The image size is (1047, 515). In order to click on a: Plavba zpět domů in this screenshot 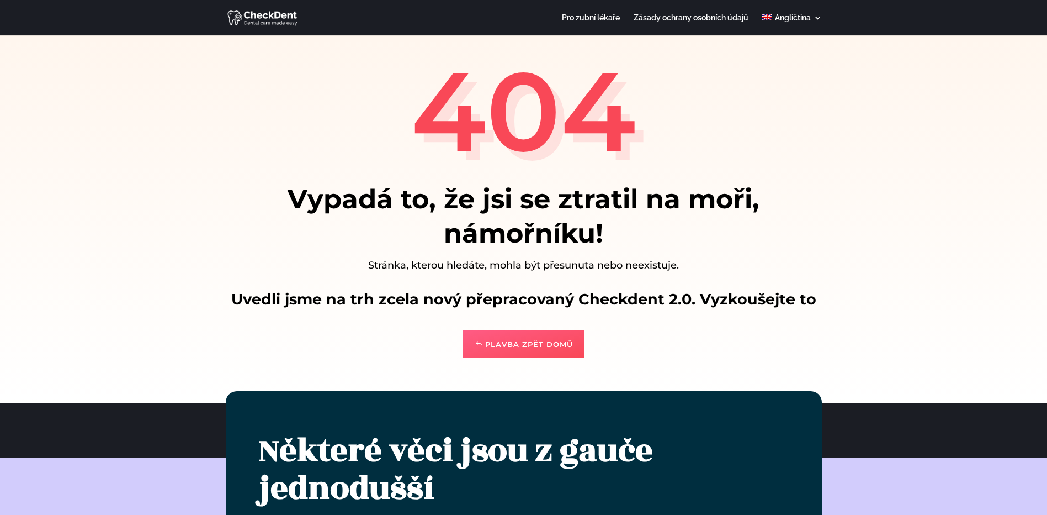, I will do `click(523, 344)`.